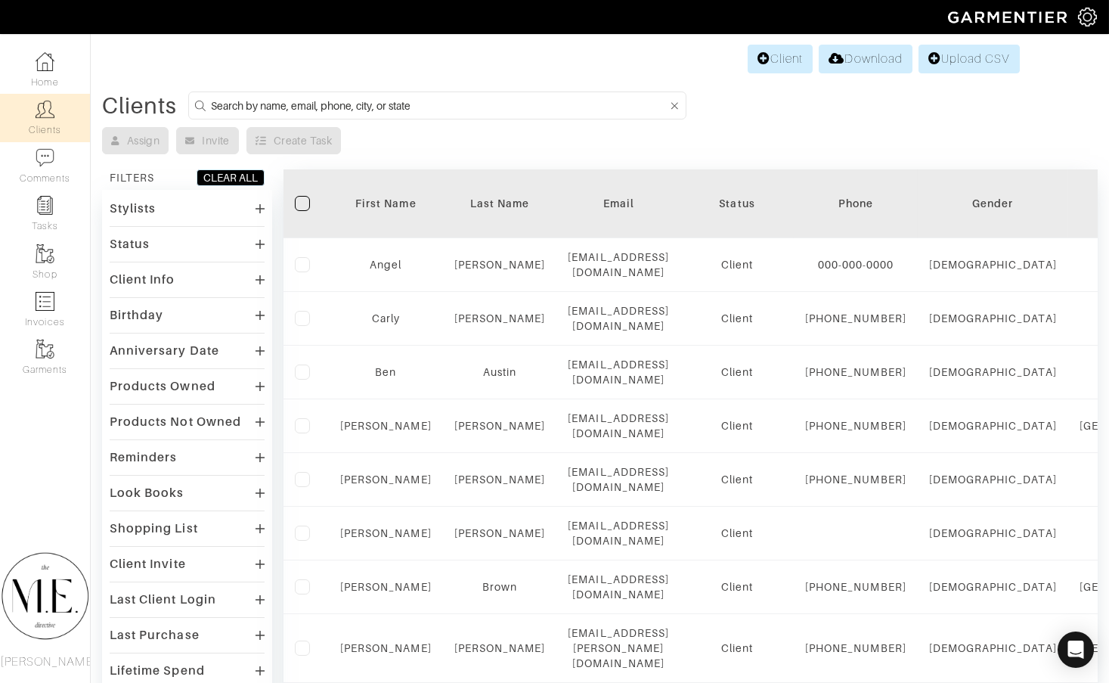 The width and height of the screenshot is (1109, 683). I want to click on img: clients-icon-6bae9207a08558b7cb47a8932f037763ab4055f8c8b6bfacd5dc20c3e0201464.png, so click(45, 109).